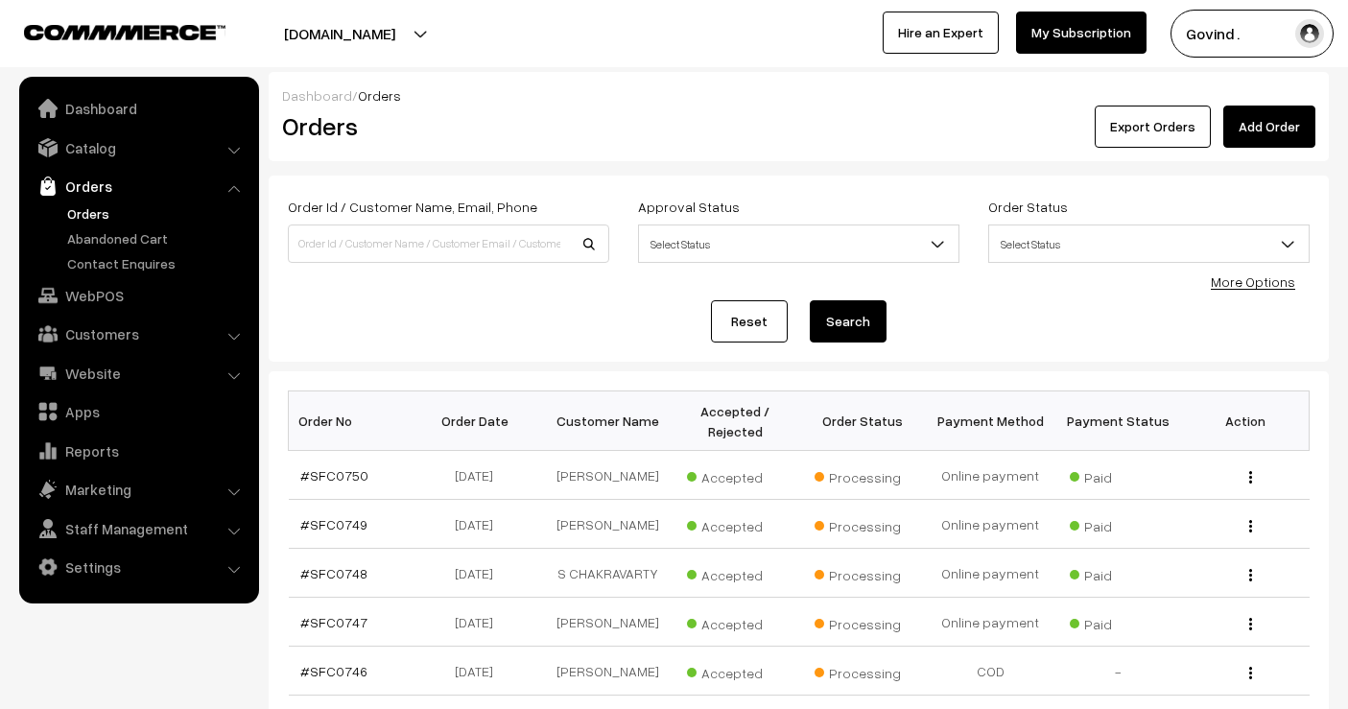 Image resolution: width=1348 pixels, height=709 pixels. I want to click on td: S CHAKRAVARTY, so click(607, 573).